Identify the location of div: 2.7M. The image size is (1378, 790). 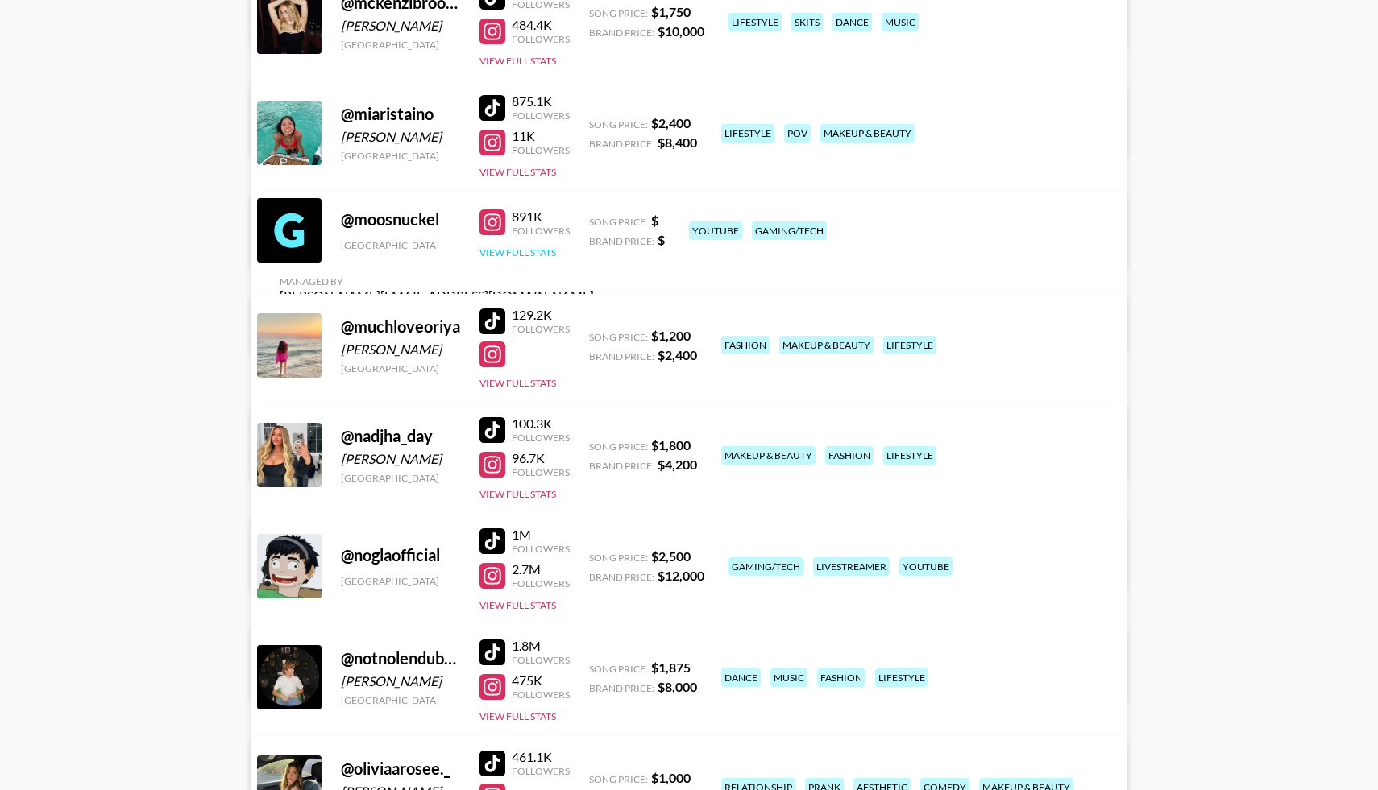
(541, 570).